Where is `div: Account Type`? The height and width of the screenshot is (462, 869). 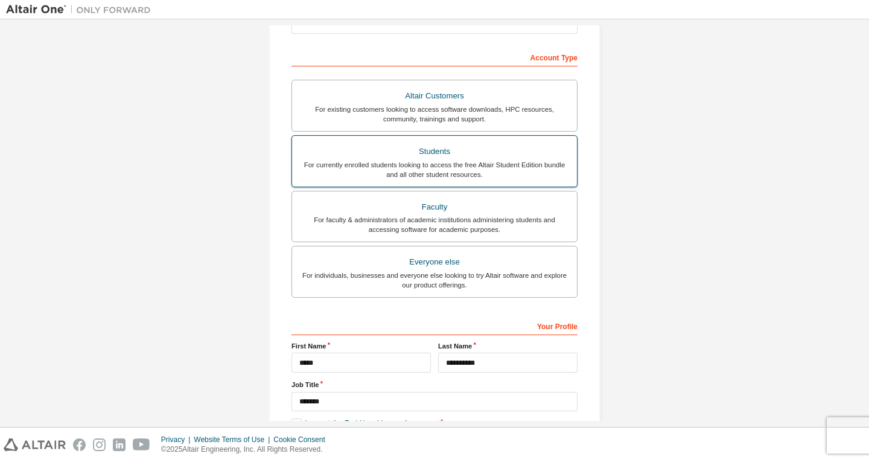
div: Account Type is located at coordinates (435, 57).